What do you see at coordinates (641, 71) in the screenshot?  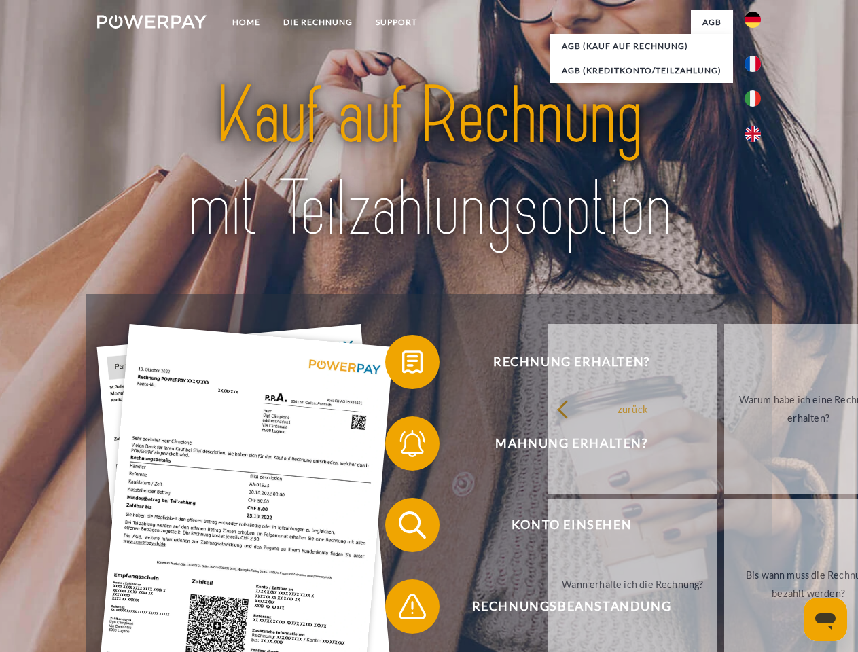 I see `a: AGB (Kreditkonto/Teilzahlung)` at bounding box center [641, 71].